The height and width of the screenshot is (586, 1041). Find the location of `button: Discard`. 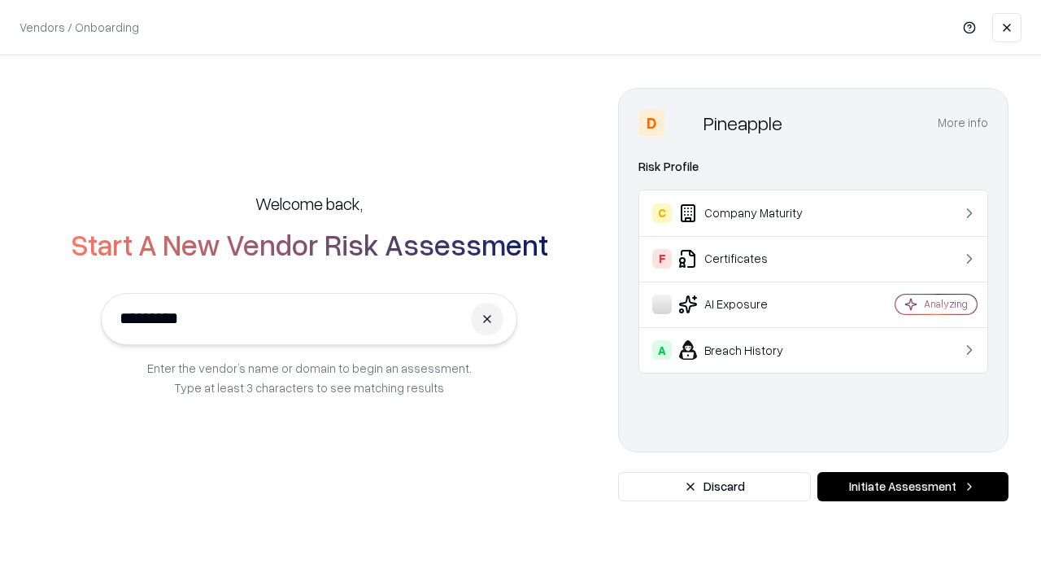

button: Discard is located at coordinates (714, 487).